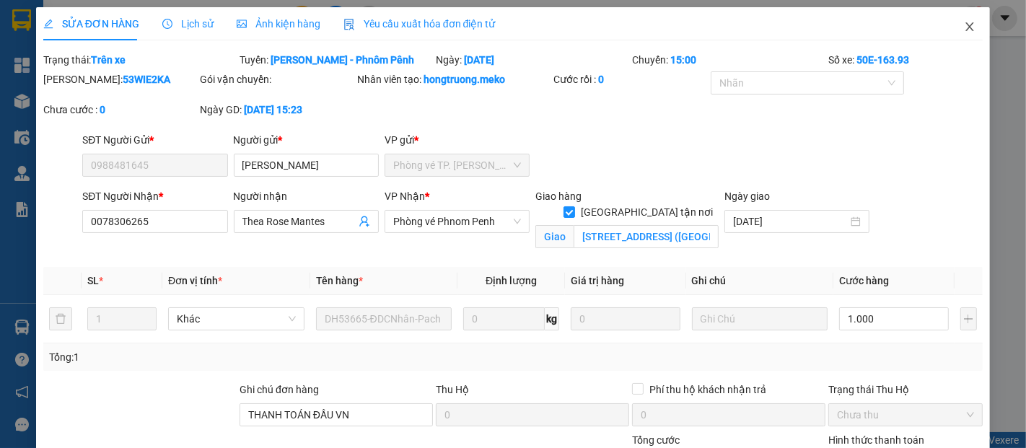  I want to click on div: Người nhận, so click(306, 196).